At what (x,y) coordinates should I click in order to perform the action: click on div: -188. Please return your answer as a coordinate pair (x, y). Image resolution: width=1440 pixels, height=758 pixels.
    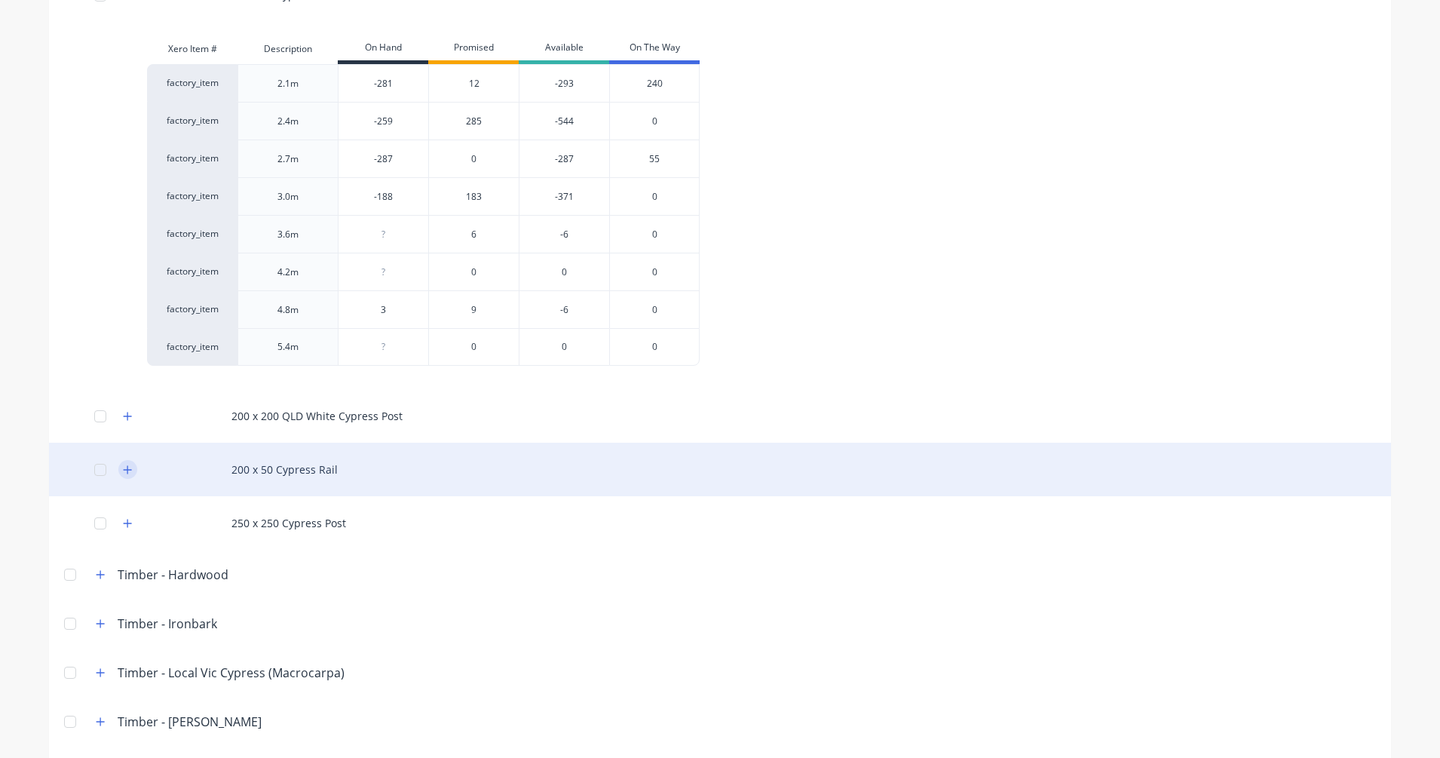
    Looking at the image, I should click on (383, 197).